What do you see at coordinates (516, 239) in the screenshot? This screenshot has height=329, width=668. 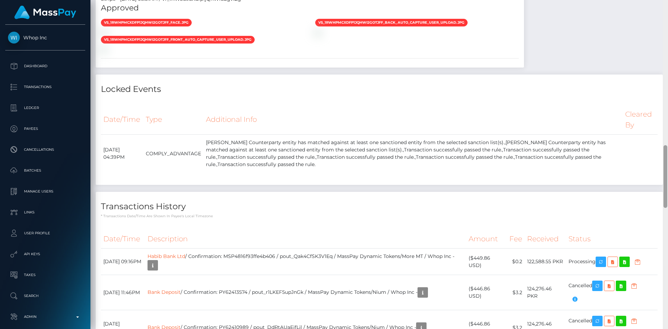 I see `th: Fee` at bounding box center [516, 239].